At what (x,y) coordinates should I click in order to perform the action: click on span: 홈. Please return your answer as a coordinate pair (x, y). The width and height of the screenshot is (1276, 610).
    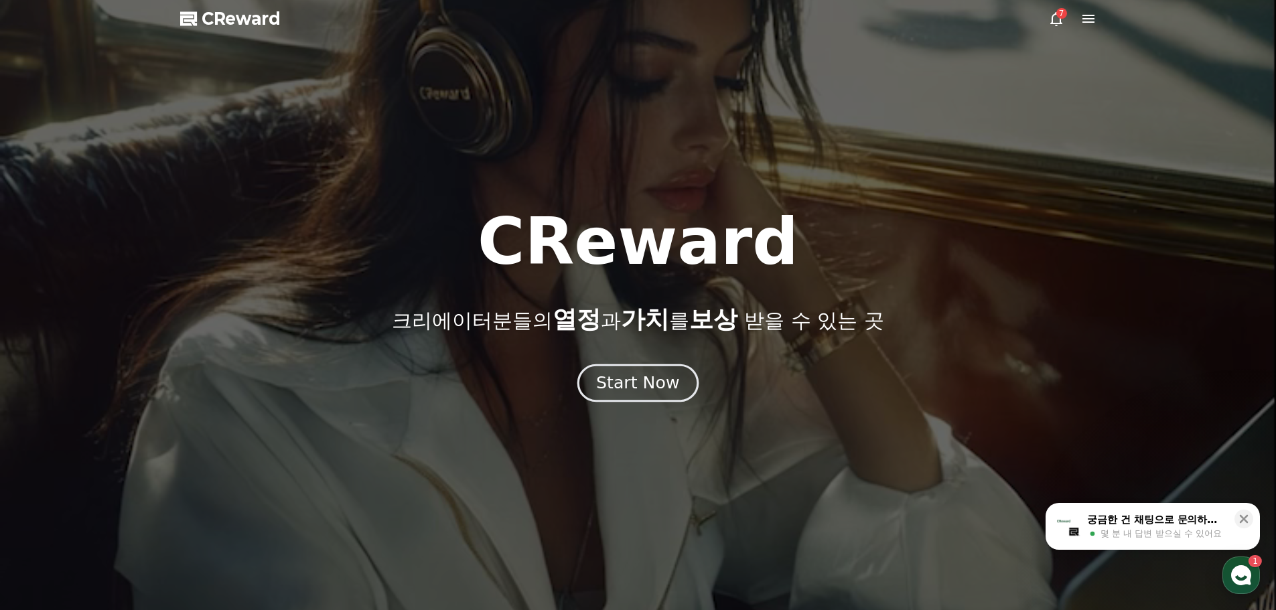
    Looking at the image, I should click on (46, 450).